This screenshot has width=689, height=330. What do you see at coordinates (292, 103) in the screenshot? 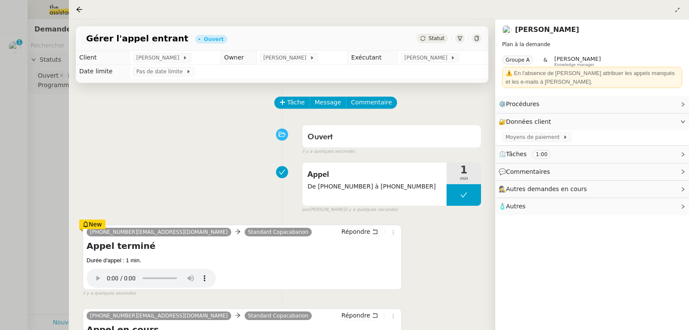
I see `button: Tâche` at bounding box center [292, 103].